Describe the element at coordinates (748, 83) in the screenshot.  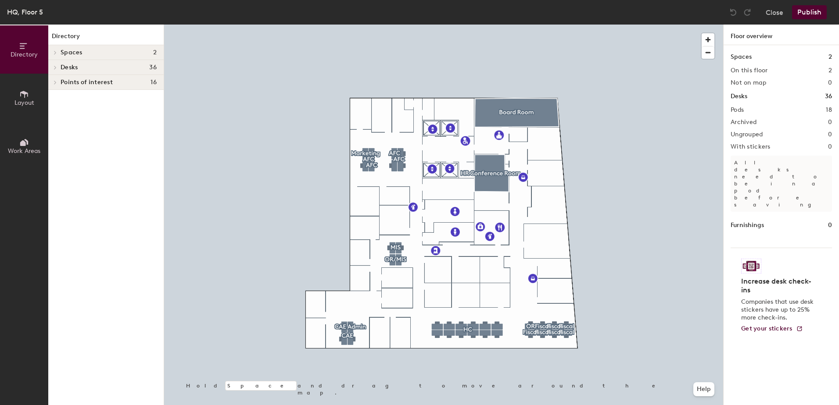
I see `h2: Not on map` at that location.